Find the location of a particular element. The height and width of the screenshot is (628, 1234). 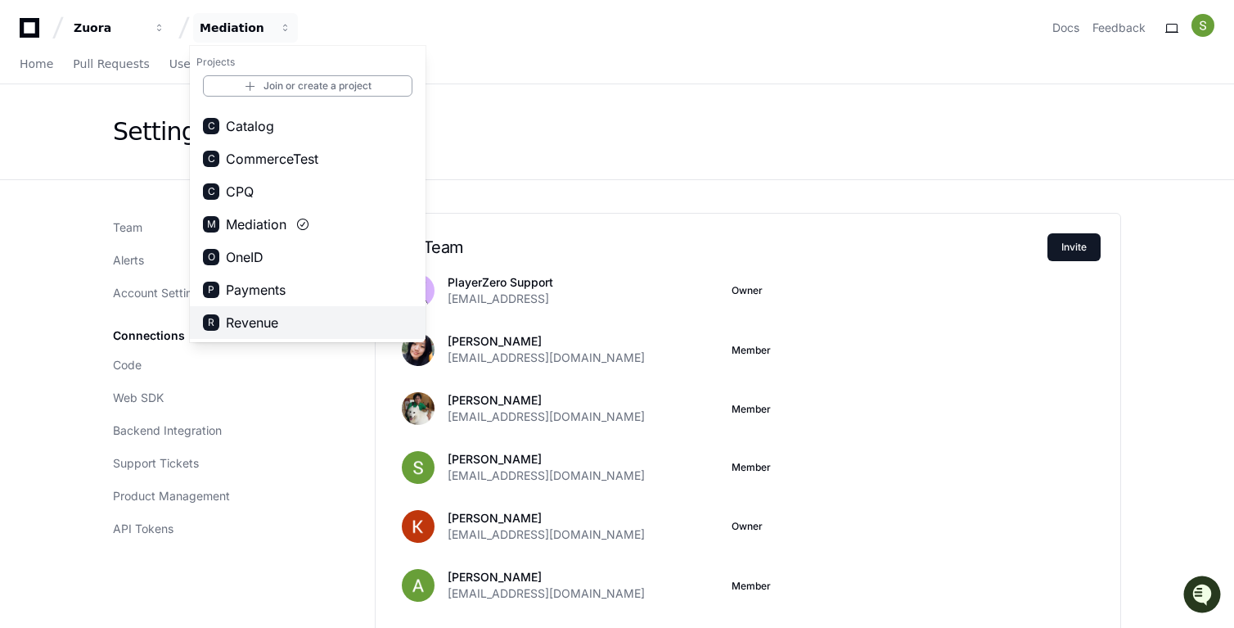

a: Support Tickets is located at coordinates (220, 463).